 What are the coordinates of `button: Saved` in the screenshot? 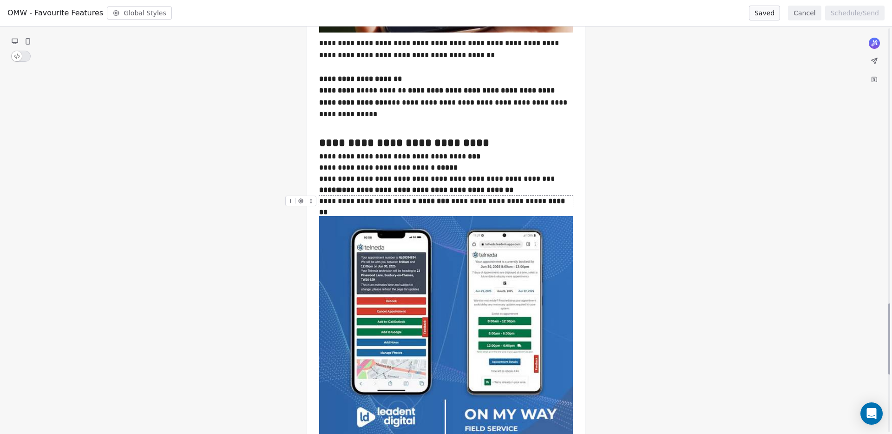 It's located at (765, 13).